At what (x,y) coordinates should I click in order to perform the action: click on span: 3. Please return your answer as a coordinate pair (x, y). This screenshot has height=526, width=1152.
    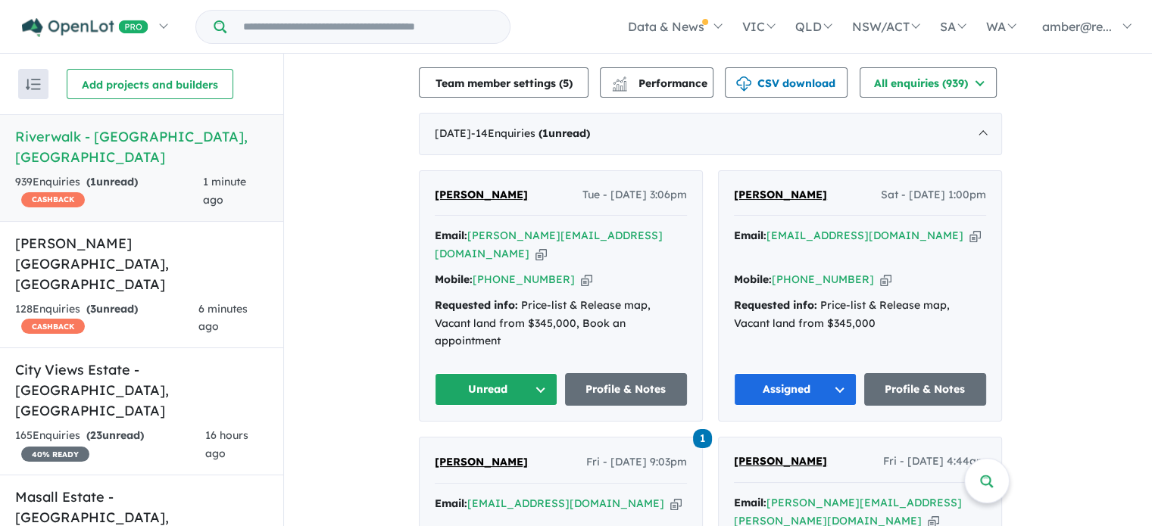
    Looking at the image, I should click on (93, 309).